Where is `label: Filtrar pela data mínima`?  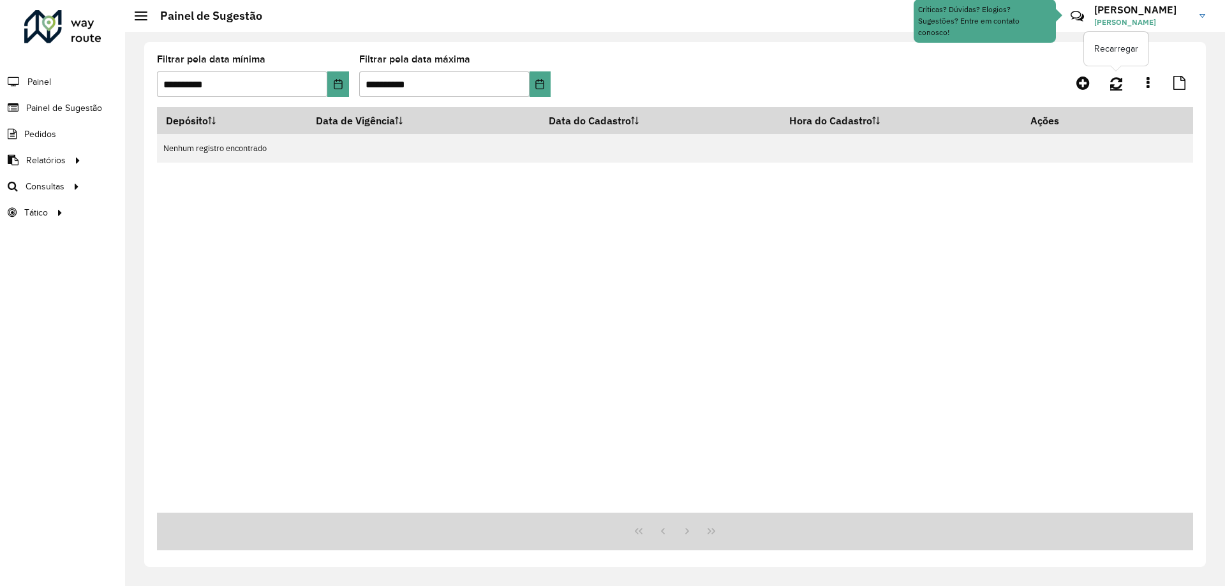 label: Filtrar pela data mínima is located at coordinates (211, 59).